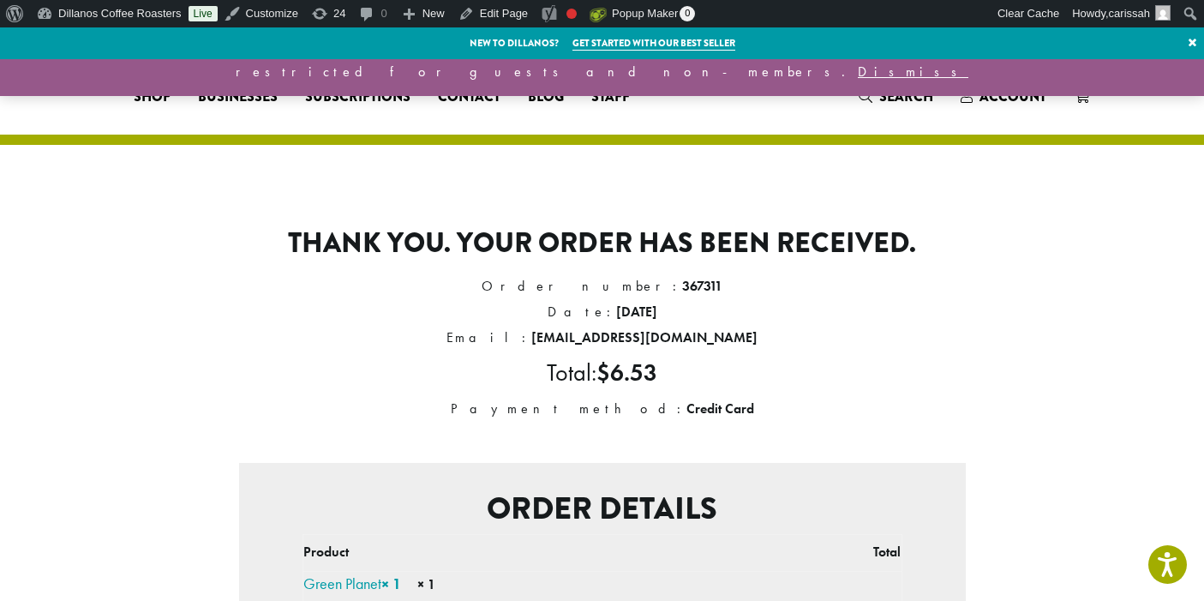  Describe the element at coordinates (913, 71) in the screenshot. I see `a: Dismiss` at that location.